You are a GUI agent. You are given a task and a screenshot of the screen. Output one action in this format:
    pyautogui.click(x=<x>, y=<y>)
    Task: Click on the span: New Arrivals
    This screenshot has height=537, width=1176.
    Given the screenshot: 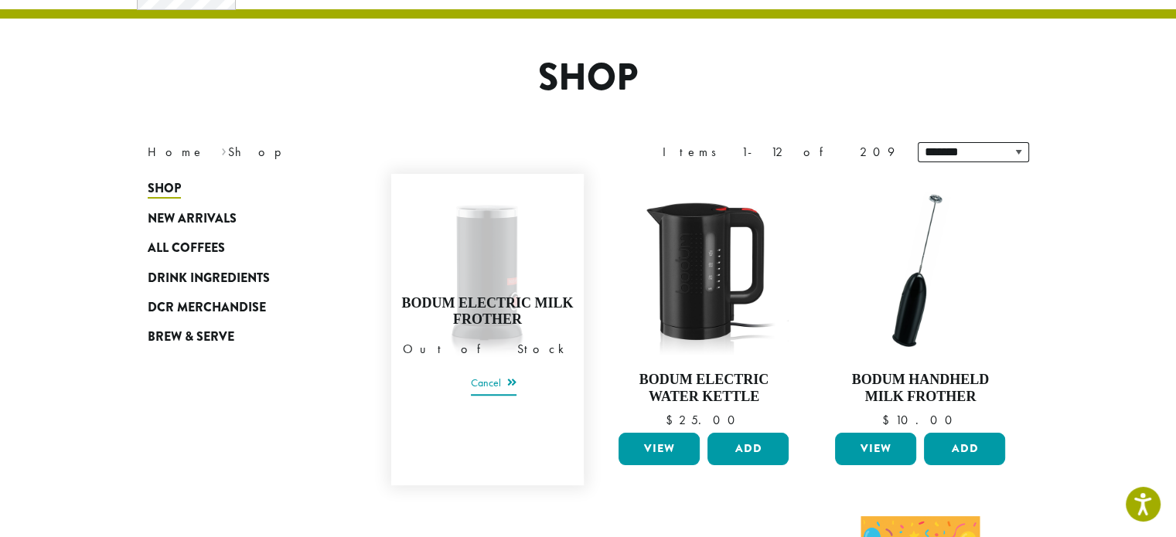 What is the action you would take?
    pyautogui.click(x=192, y=219)
    